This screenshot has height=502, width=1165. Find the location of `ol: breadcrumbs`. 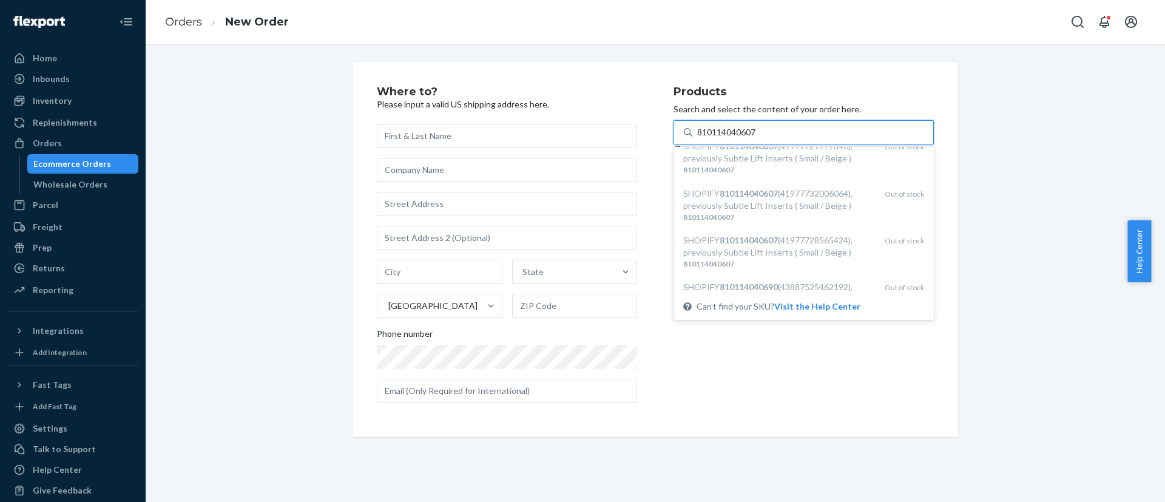

ol: breadcrumbs is located at coordinates (227, 22).